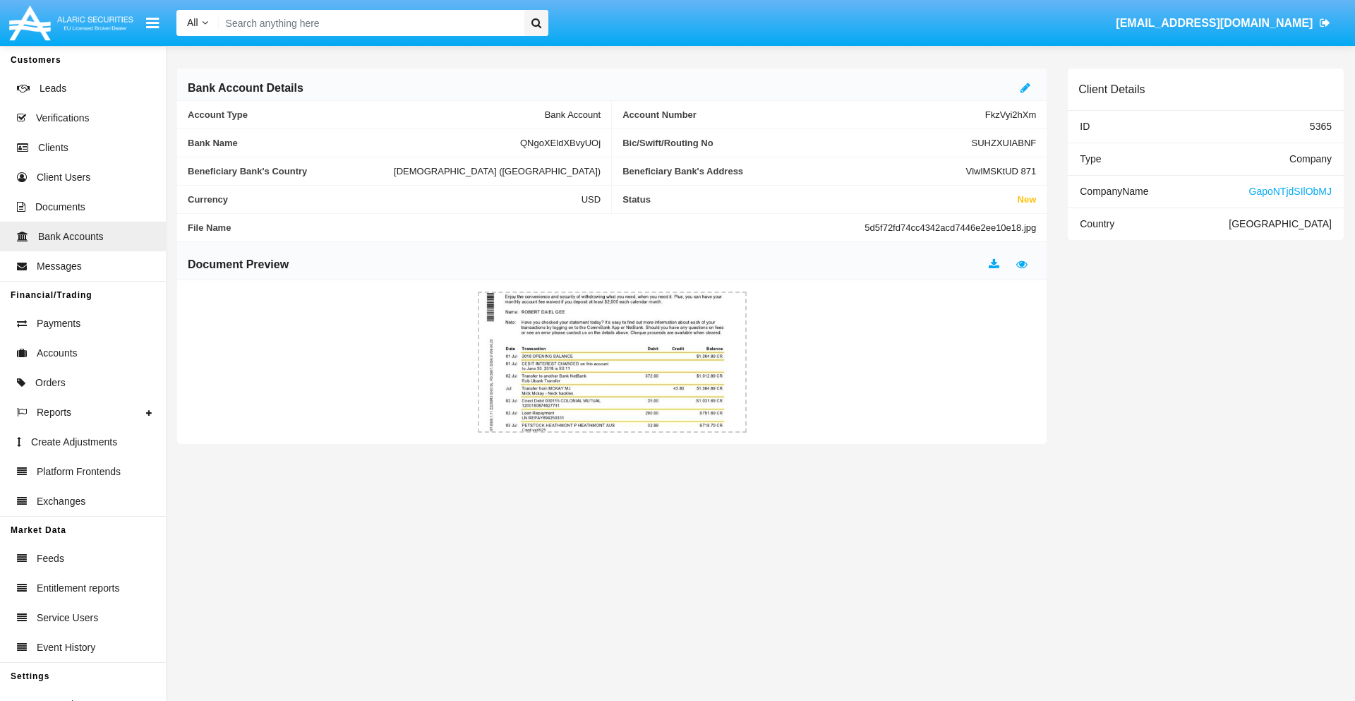  I want to click on h6: Document Preview, so click(238, 265).